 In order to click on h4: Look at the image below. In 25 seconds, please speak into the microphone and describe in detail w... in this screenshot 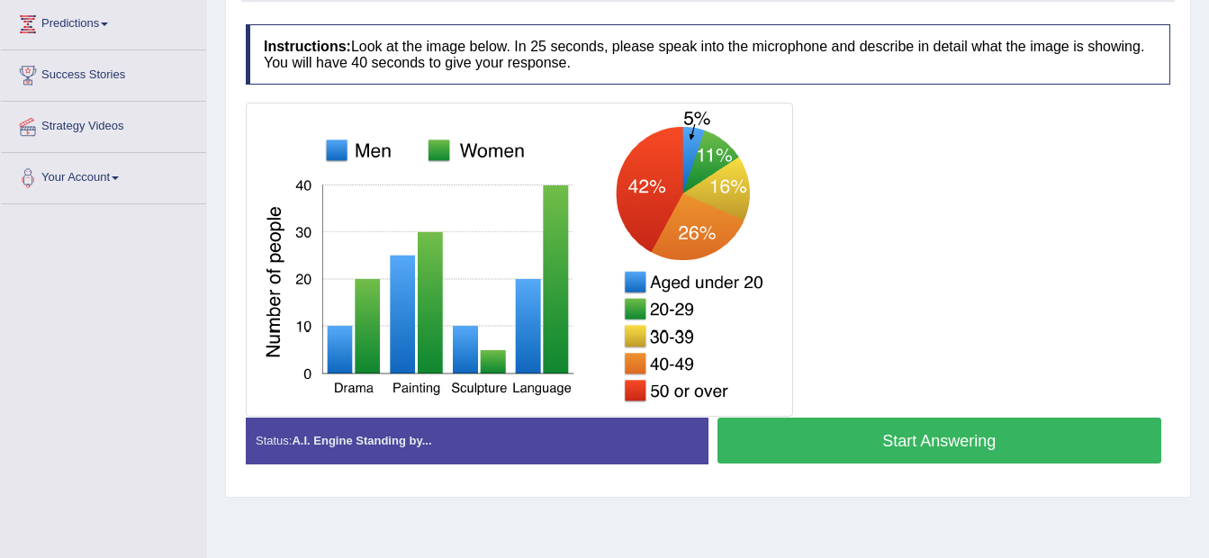, I will do `click(708, 54)`.